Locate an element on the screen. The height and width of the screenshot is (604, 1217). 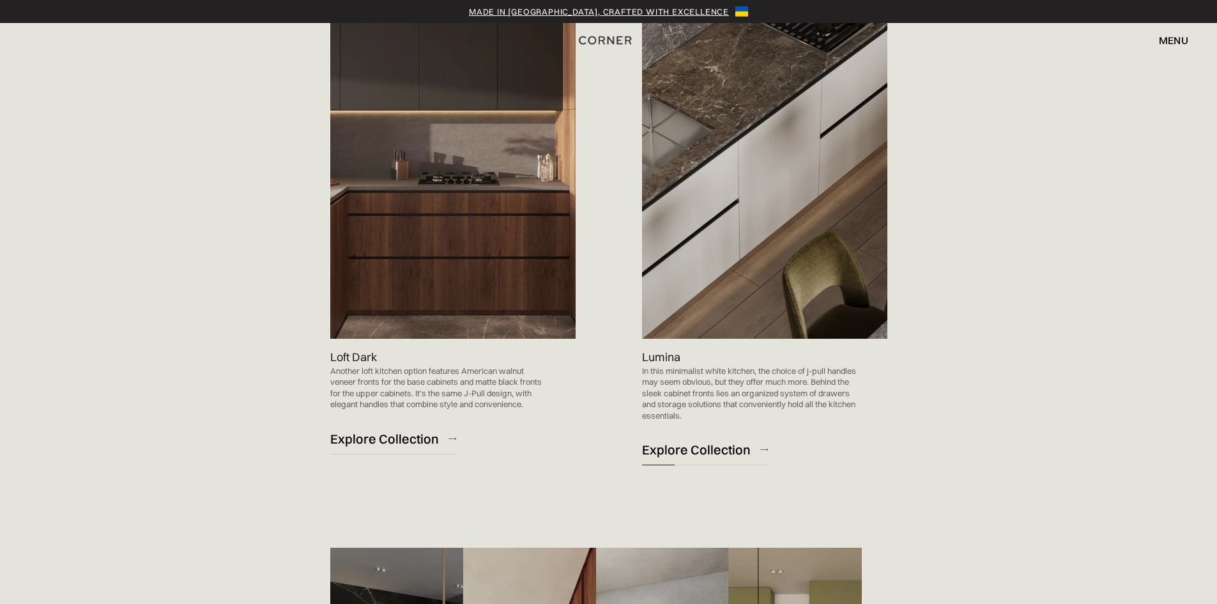
p: Lumina is located at coordinates (661, 357).